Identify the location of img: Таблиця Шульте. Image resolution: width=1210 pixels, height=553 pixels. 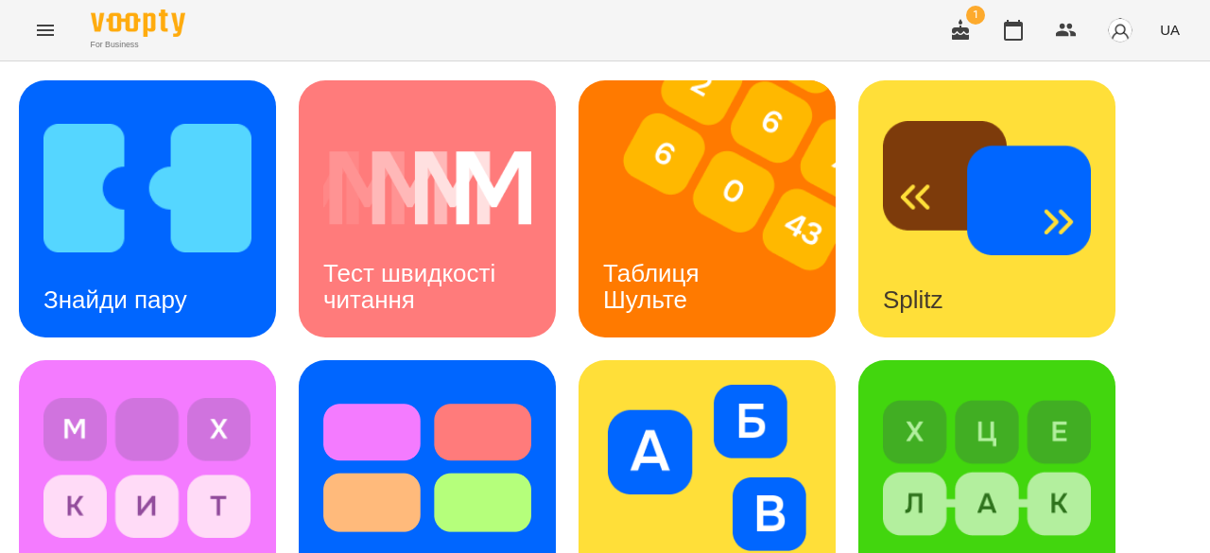
(719, 209).